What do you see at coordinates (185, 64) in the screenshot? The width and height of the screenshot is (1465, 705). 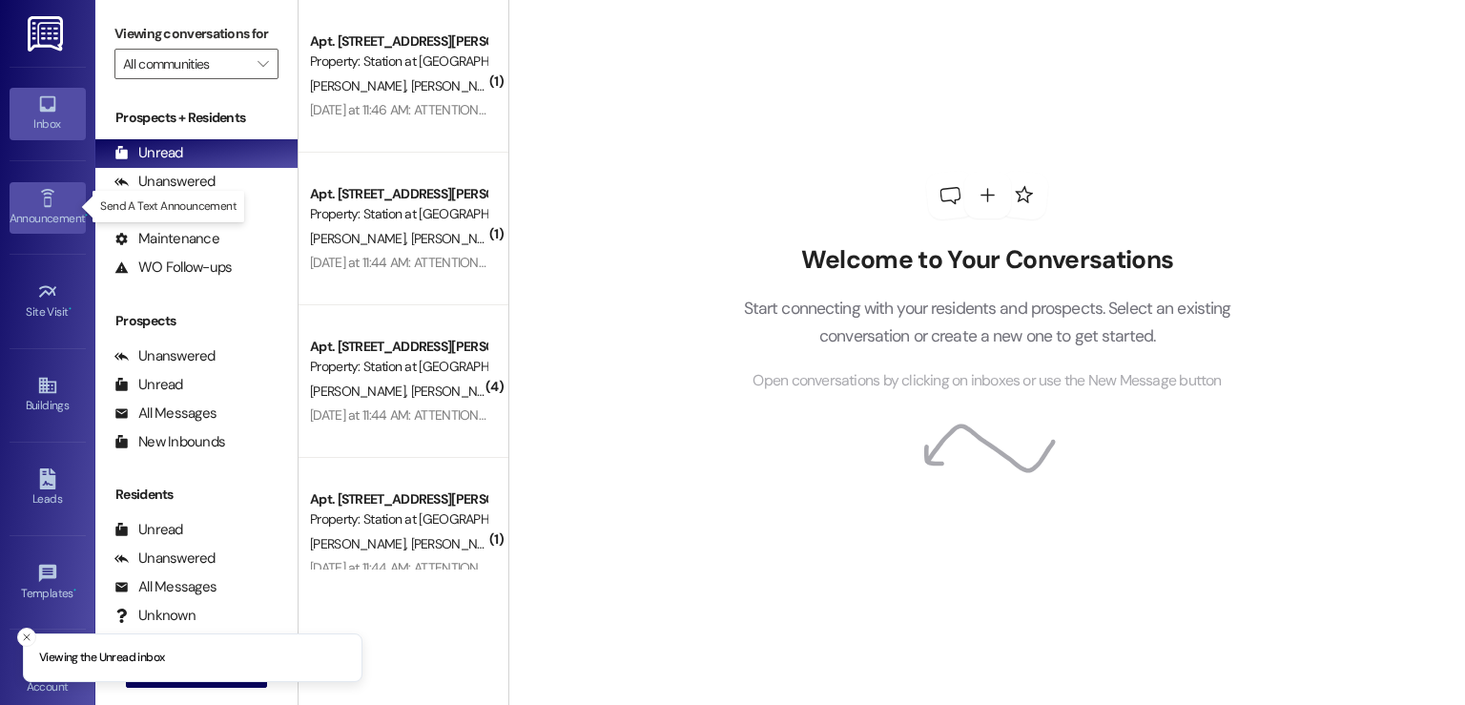 I see `input: All communities` at bounding box center [185, 64].